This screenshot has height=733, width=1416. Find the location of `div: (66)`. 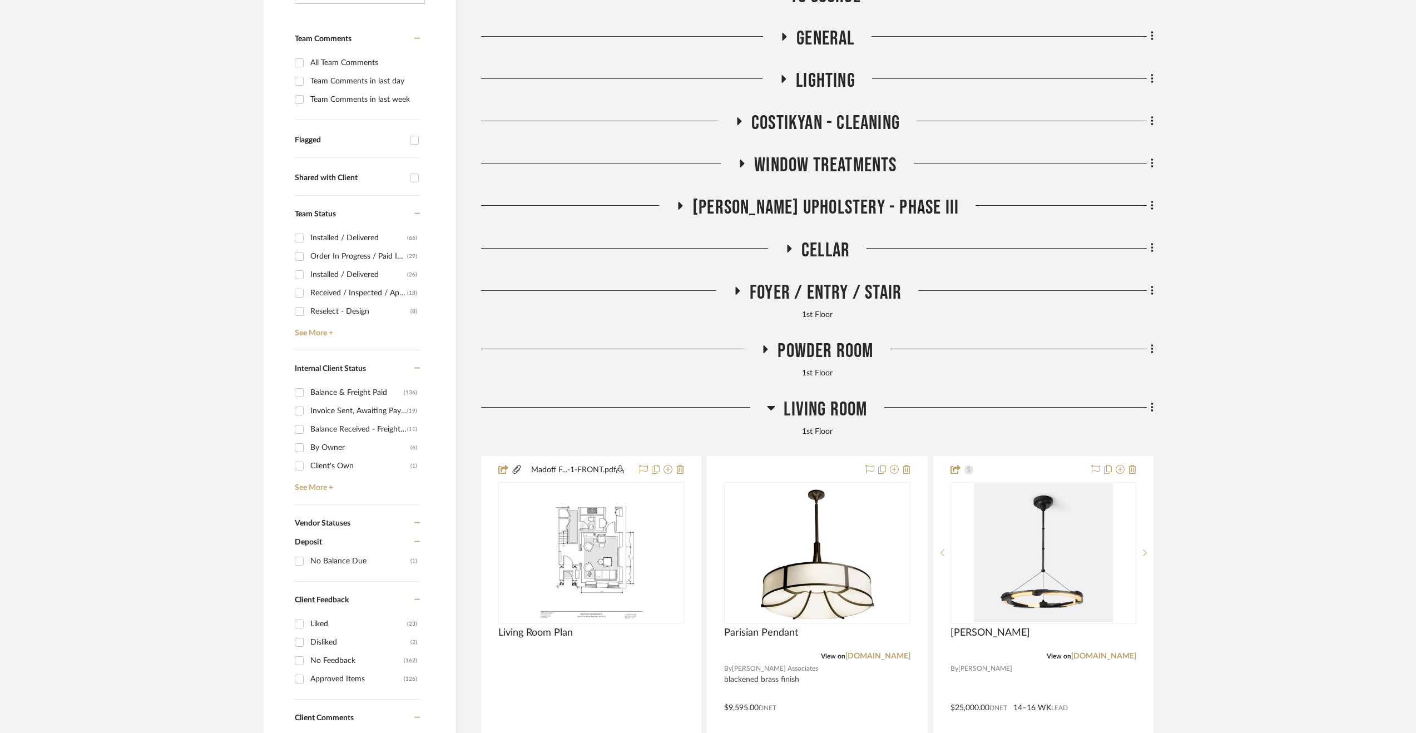

div: (66) is located at coordinates (412, 238).